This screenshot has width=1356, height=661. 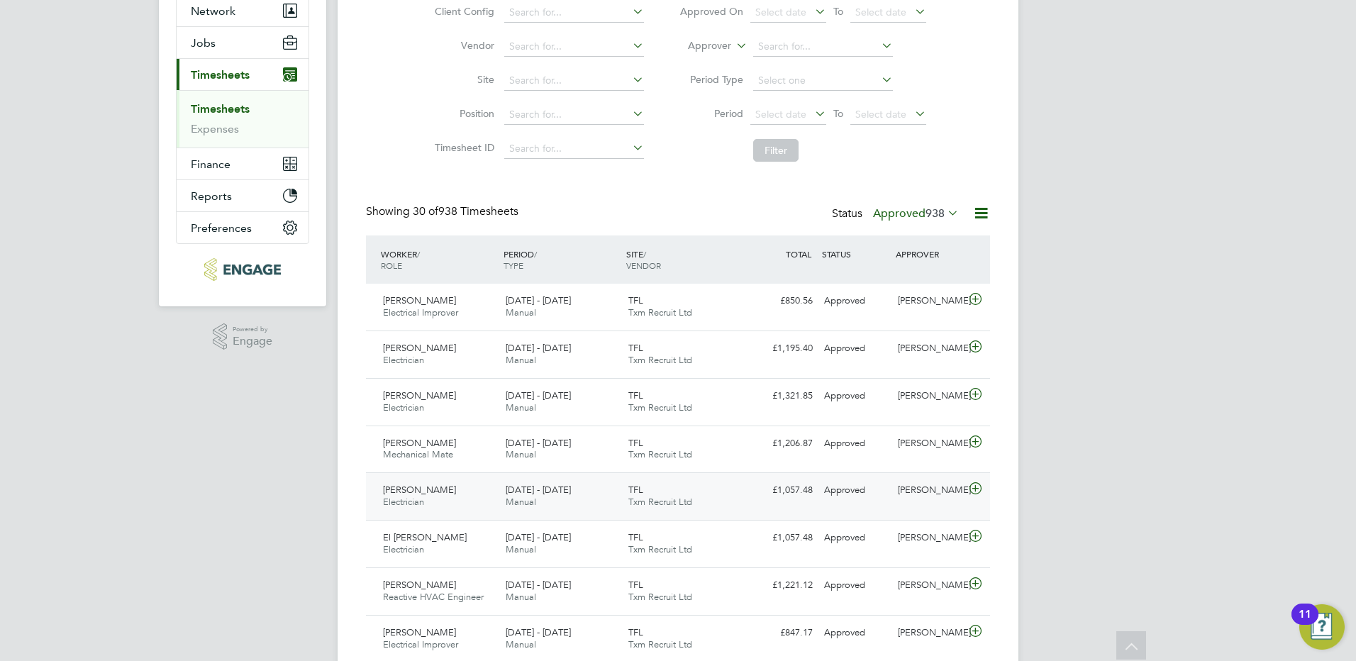 What do you see at coordinates (934, 213) in the screenshot?
I see `span: 938` at bounding box center [934, 213].